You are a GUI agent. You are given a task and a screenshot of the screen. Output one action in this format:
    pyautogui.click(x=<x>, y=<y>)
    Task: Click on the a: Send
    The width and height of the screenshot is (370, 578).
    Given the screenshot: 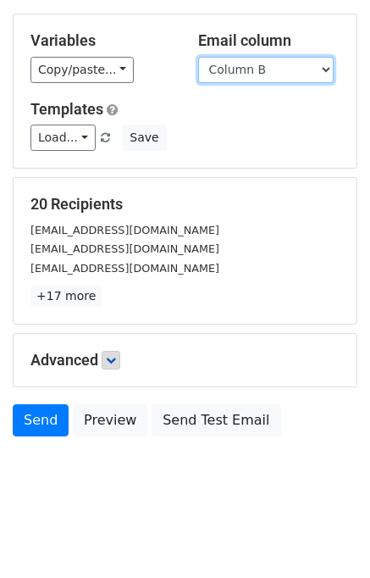 What is the action you would take?
    pyautogui.click(x=41, y=420)
    